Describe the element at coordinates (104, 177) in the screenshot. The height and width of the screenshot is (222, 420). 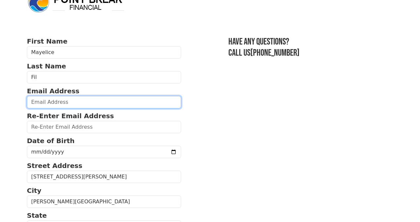
I see `input: Street Address` at that location.